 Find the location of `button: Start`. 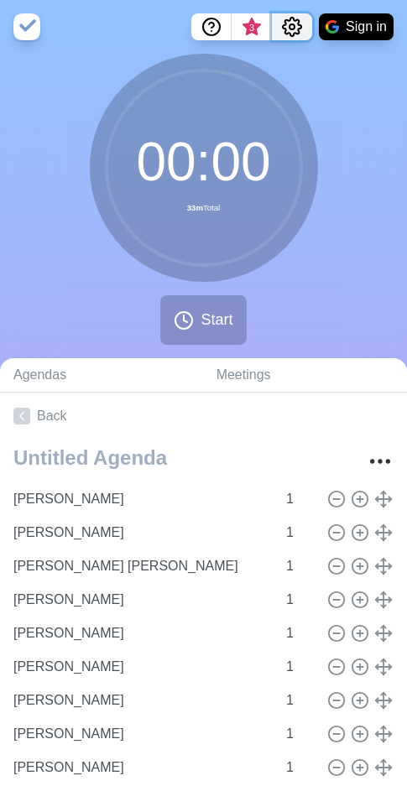

button: Start is located at coordinates (203, 320).